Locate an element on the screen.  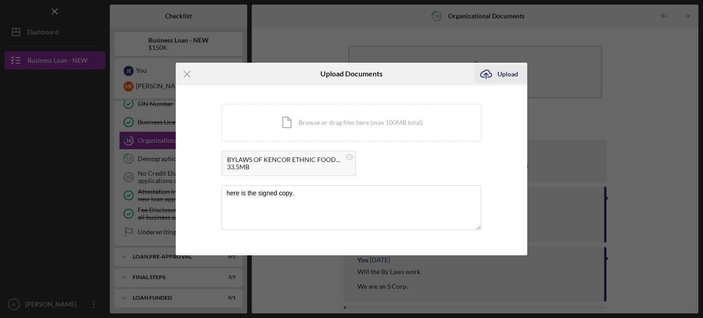
div: 33.5MB is located at coordinates (284, 167).